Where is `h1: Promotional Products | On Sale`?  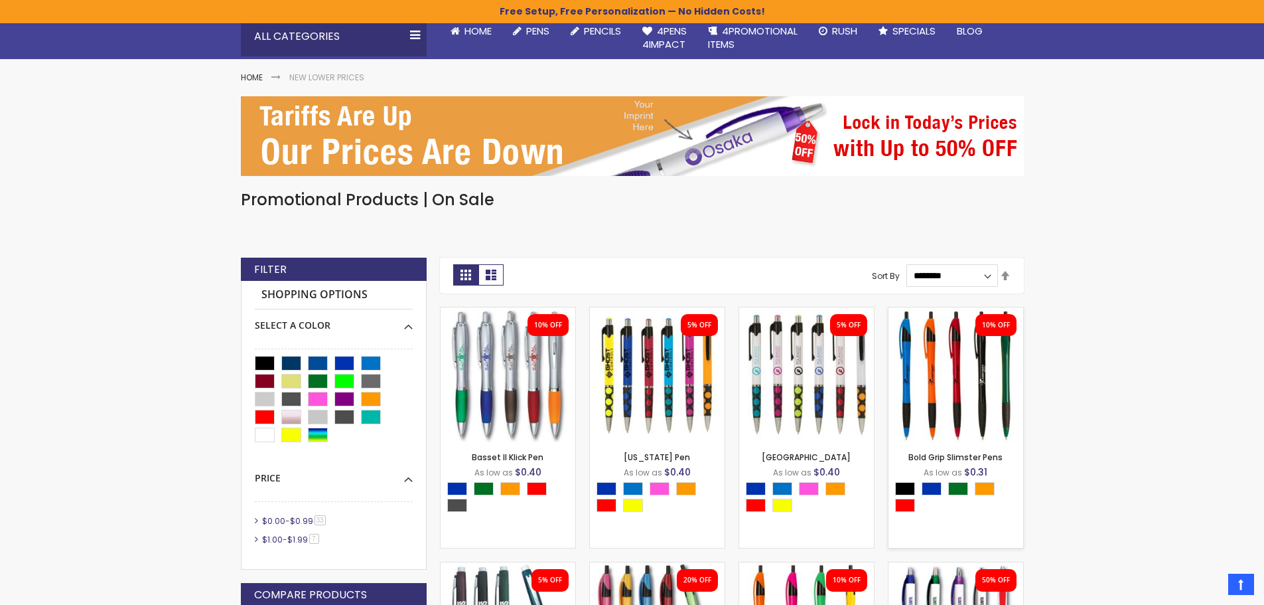 h1: Promotional Products | On Sale is located at coordinates (632, 200).